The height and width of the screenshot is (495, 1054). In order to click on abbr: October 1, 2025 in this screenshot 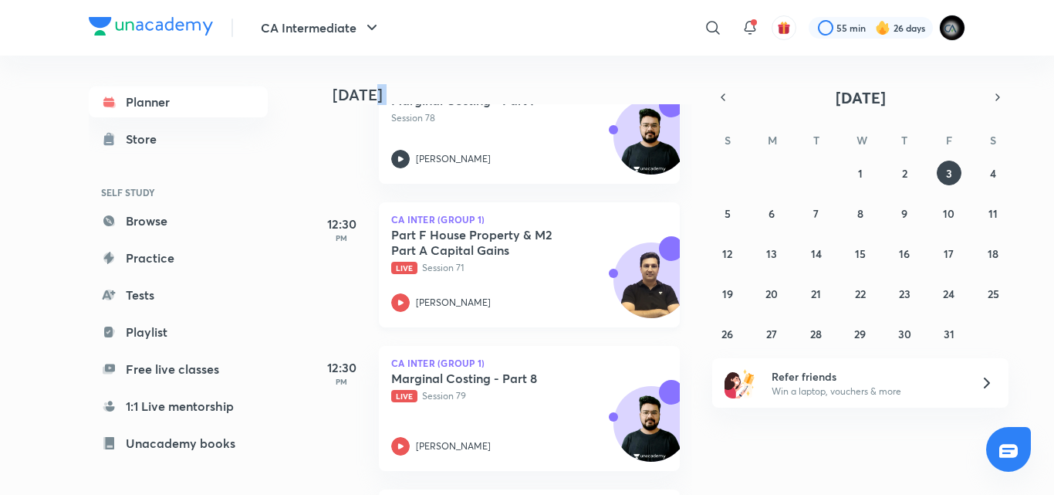, I will do `click(861, 173)`.